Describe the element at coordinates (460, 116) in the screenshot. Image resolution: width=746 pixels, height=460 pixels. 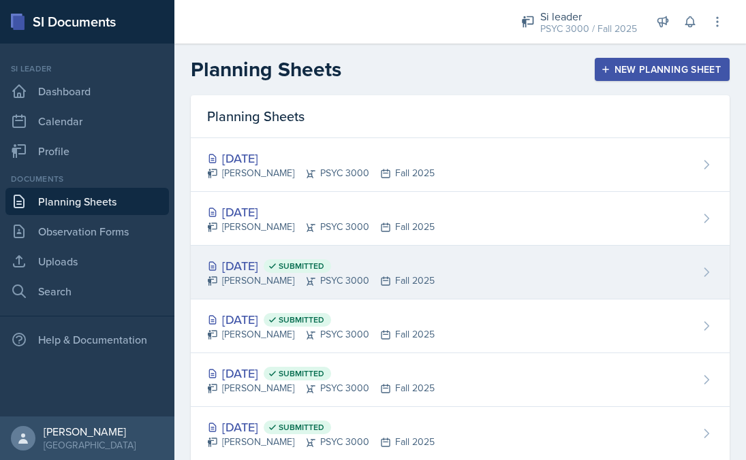
I see `div: Planning Sheets` at that location.